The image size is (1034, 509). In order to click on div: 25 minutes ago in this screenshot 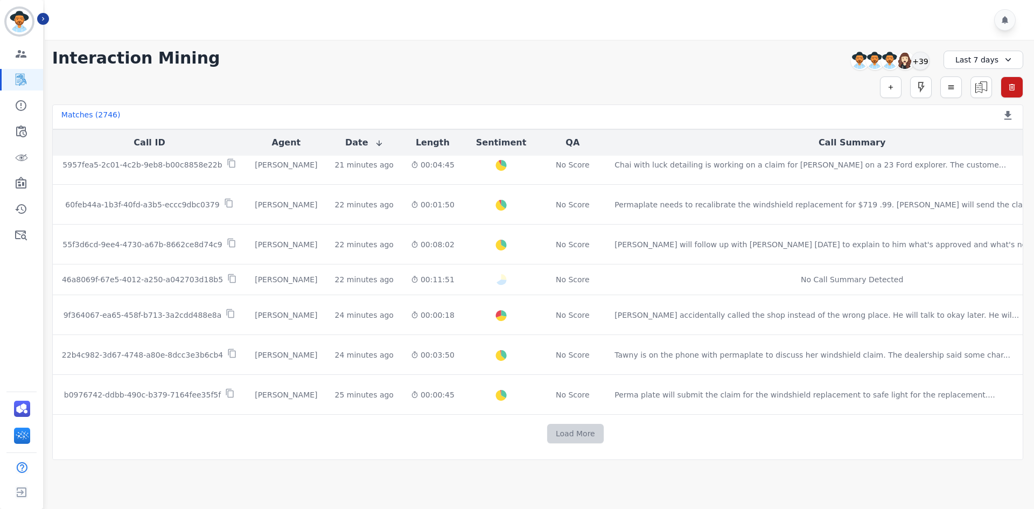, I will do `click(364, 395)`.